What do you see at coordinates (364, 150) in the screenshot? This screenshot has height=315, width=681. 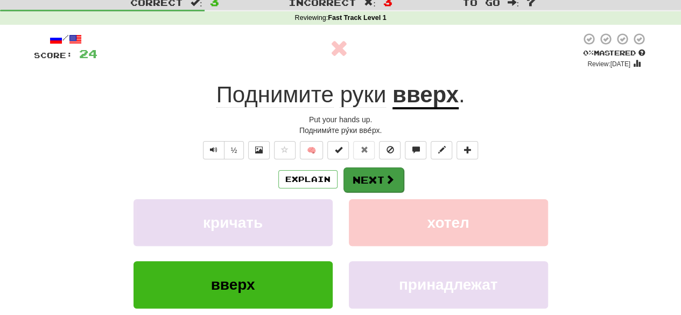 I see `button: Reset to 0% Mastered (alt+r)` at bounding box center [364, 150].